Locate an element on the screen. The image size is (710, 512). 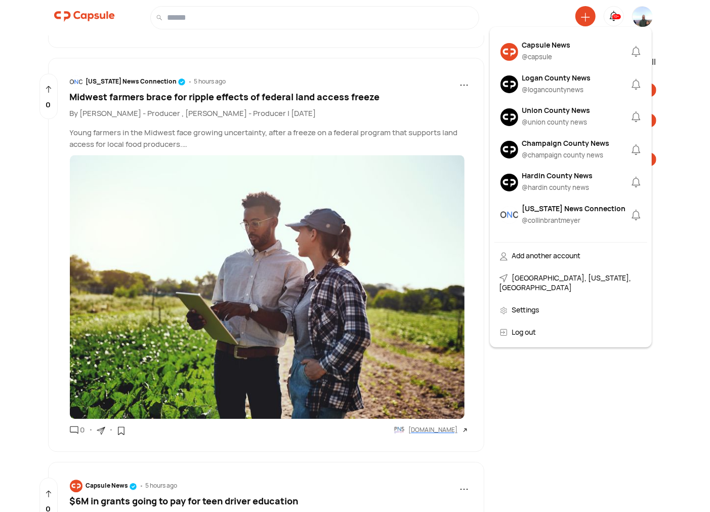
div: @ logancountynews is located at coordinates (557, 90).